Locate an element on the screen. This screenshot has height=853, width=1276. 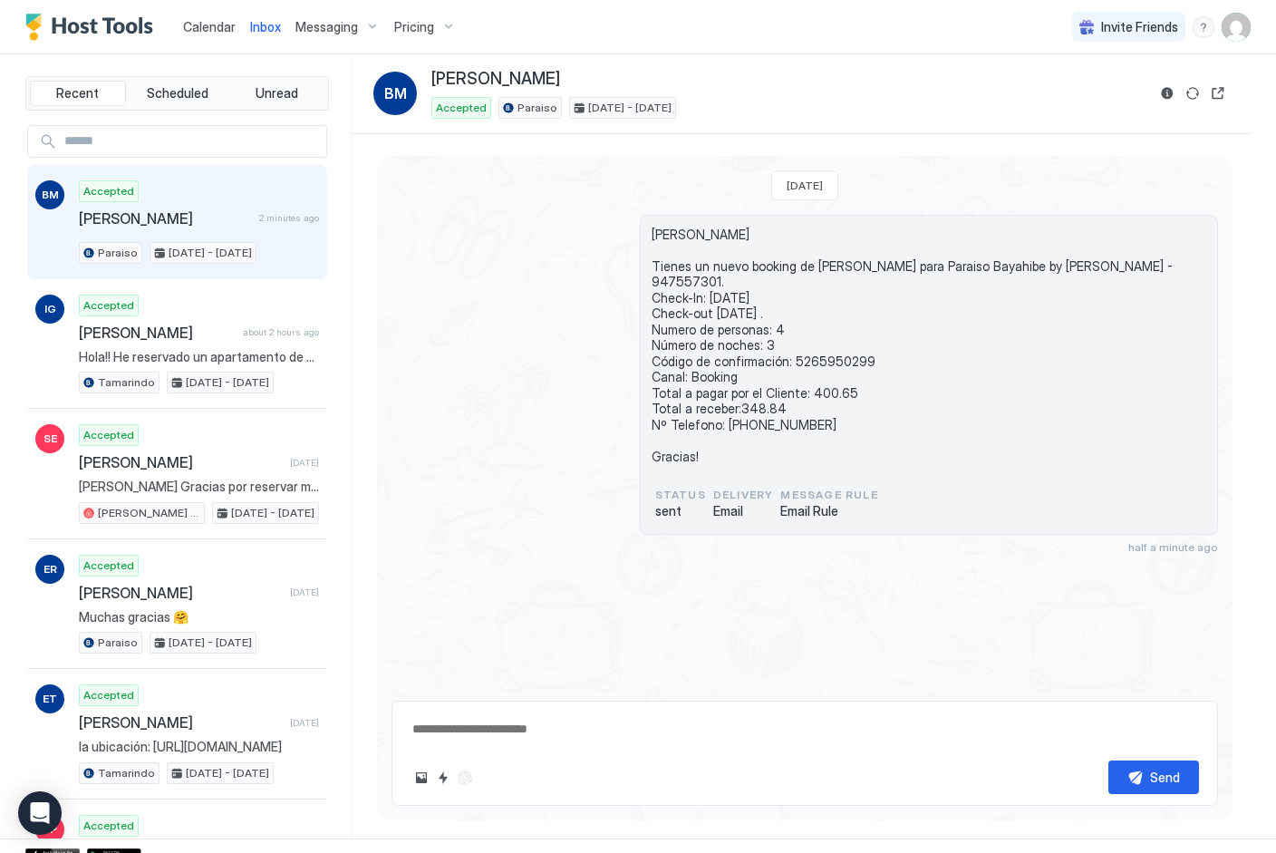
button: Unread is located at coordinates (276, 93).